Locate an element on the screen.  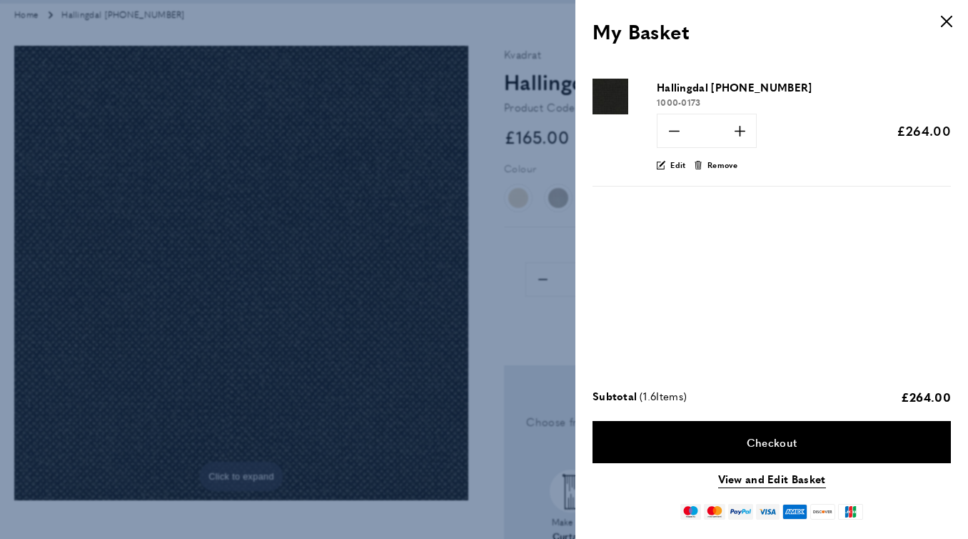
span: 1.6 is located at coordinates (650, 395).